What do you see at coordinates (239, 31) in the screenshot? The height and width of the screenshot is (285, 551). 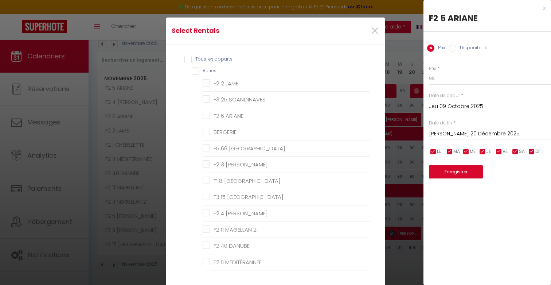 I see `h4: Select Rentals` at bounding box center [239, 31].